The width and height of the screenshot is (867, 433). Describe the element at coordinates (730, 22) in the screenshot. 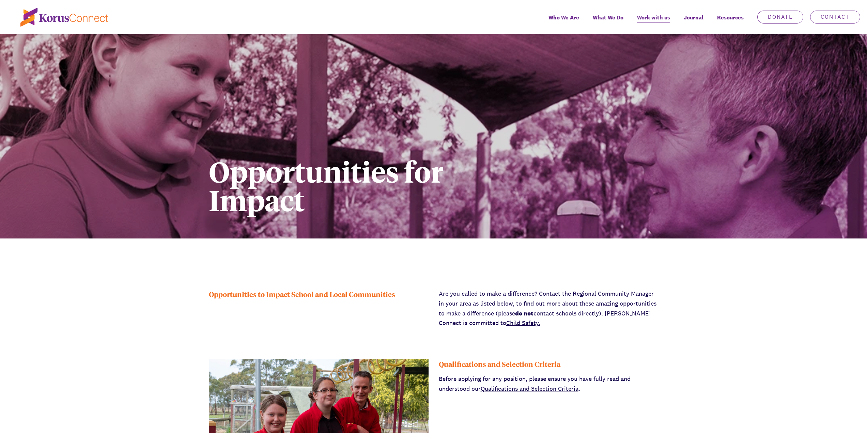

I see `div: Resources` at that location.